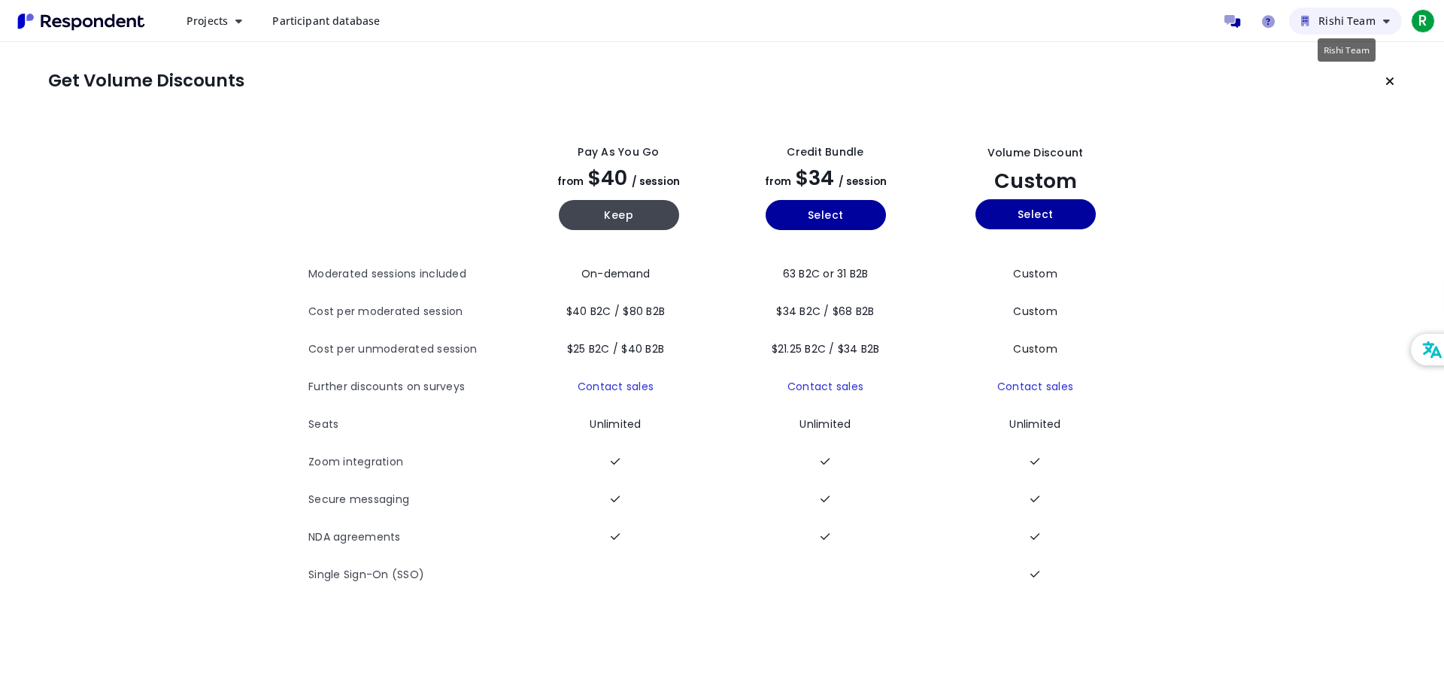 Image resolution: width=1444 pixels, height=697 pixels. What do you see at coordinates (326, 20) in the screenshot?
I see `span: Participant database` at bounding box center [326, 20].